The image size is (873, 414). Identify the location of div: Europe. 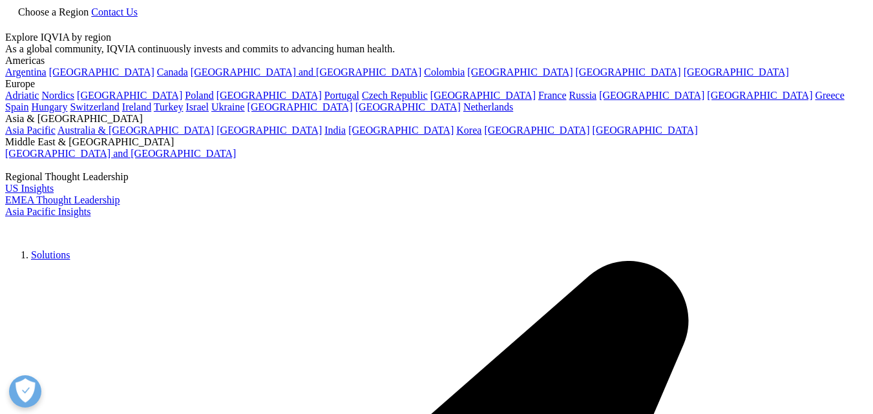
(436, 84).